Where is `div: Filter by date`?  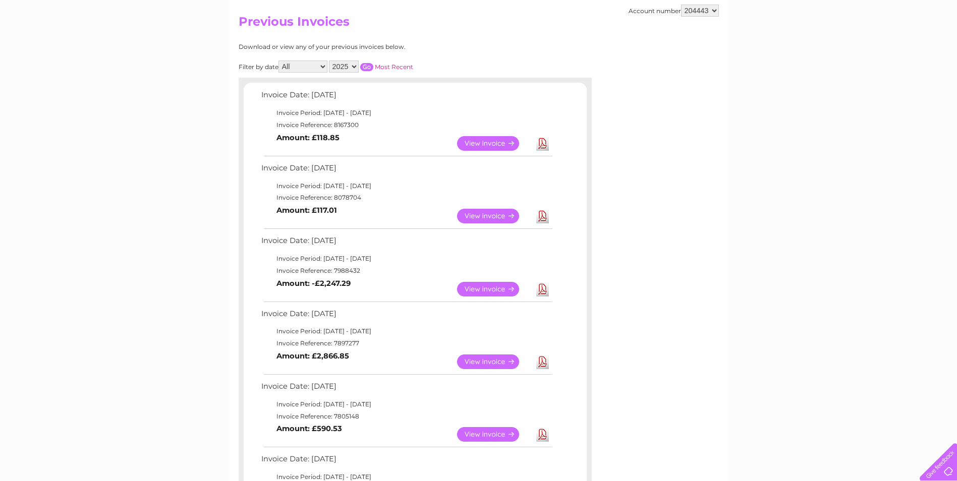
div: Filter by date is located at coordinates (371, 67).